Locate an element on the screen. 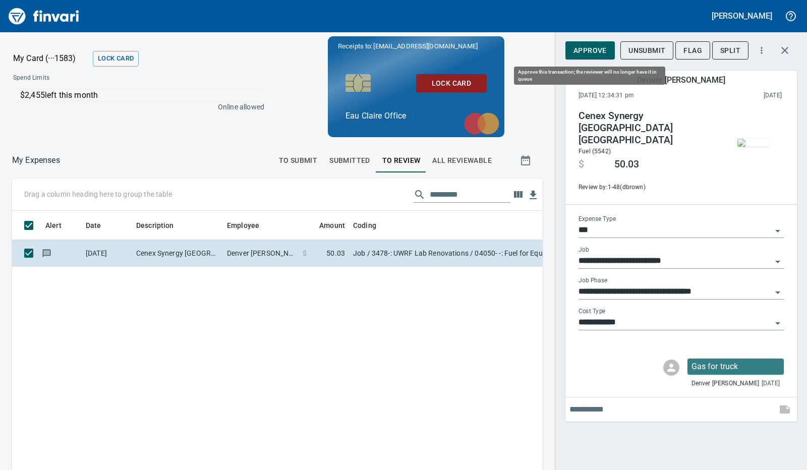 This screenshot has width=807, height=470. img: Finvari is located at coordinates (44, 16).